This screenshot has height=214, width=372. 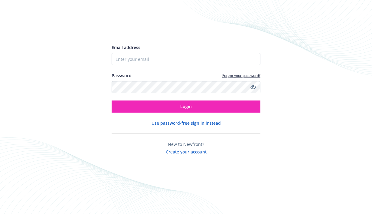 What do you see at coordinates (122, 75) in the screenshot?
I see `label: Password` at bounding box center [122, 75].